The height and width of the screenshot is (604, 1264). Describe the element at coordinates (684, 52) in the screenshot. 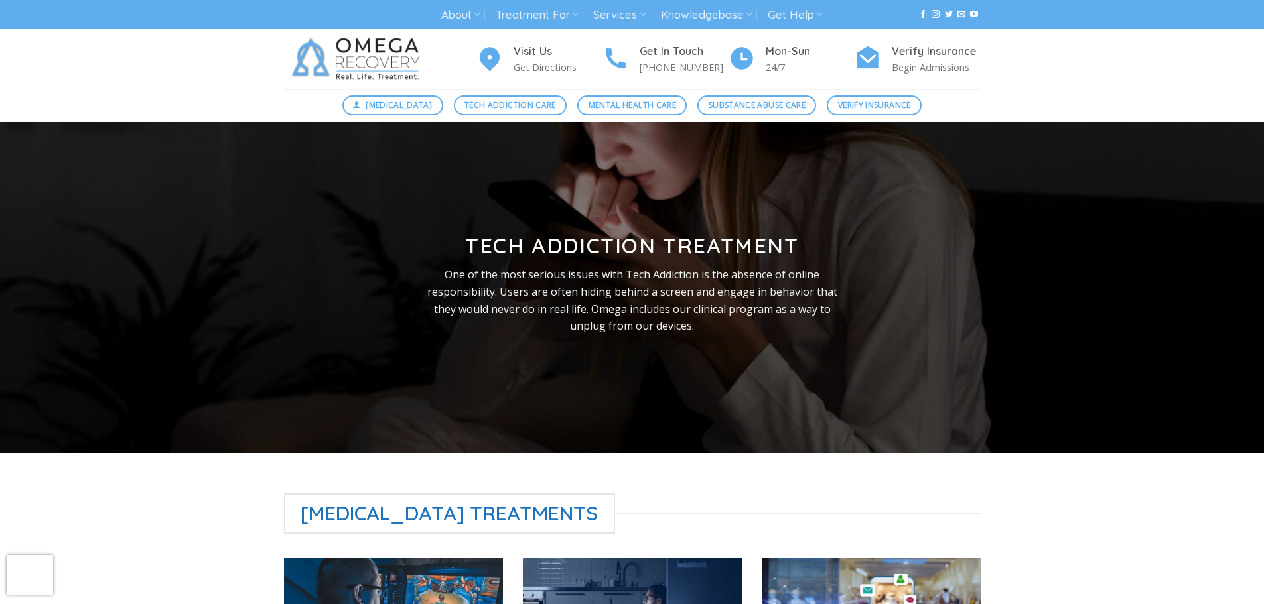

I see `h4: Get In Touch` at that location.